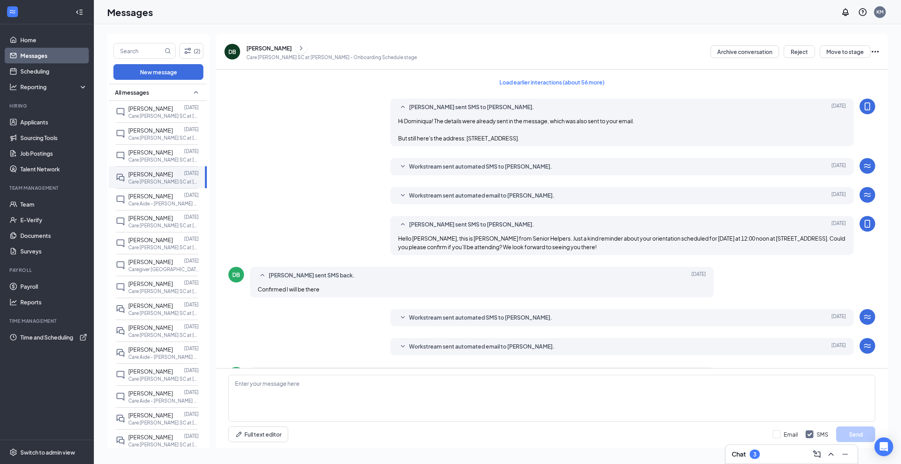  Describe the element at coordinates (47, 321) in the screenshot. I see `div: TIME MANAGEMENT` at that location.